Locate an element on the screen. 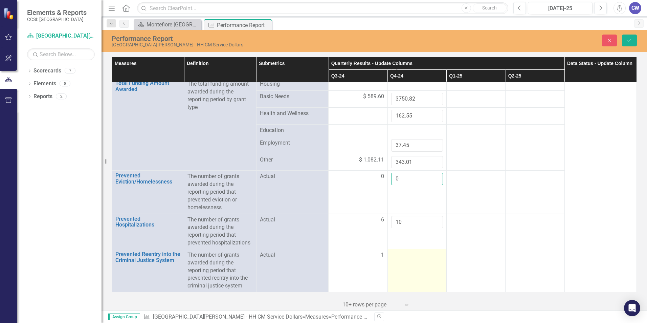 The width and height of the screenshot is (647, 323). span: Education is located at coordinates (292, 130).